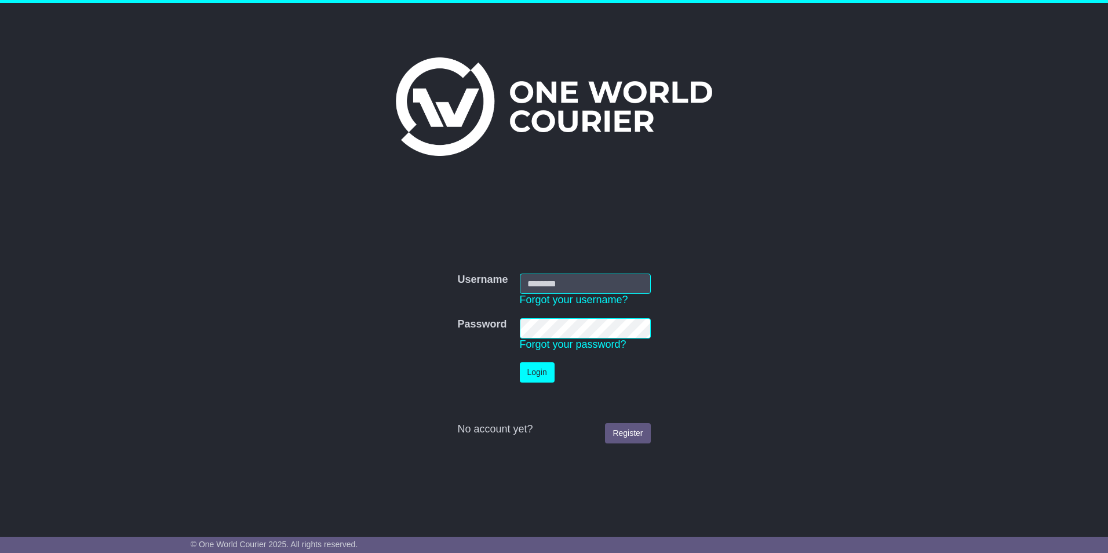 The width and height of the screenshot is (1108, 553). I want to click on span: © One World Courier 2025. All rights reserved., so click(274, 544).